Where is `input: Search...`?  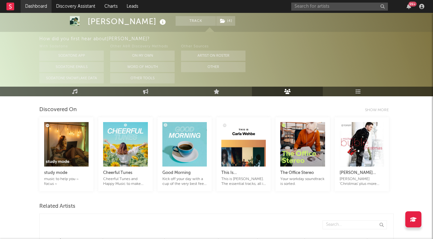 input: Search... is located at coordinates (354, 225).